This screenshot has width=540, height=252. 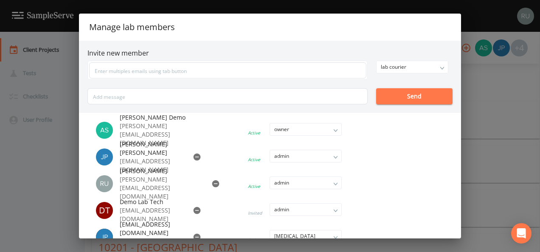 What do you see at coordinates (227, 96) in the screenshot?
I see `input: Add message` at bounding box center [227, 96].